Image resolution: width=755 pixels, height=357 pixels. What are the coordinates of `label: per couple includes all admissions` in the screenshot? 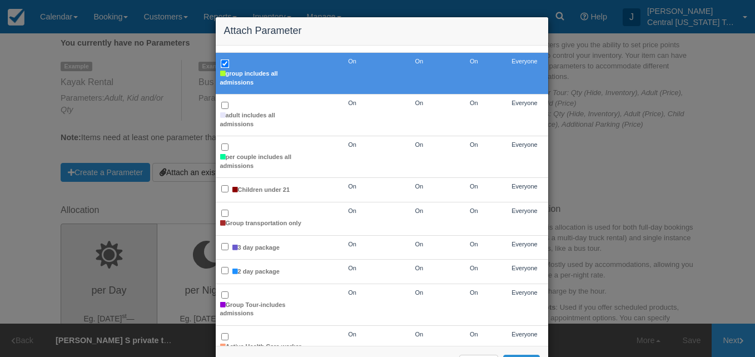 It's located at (264, 161).